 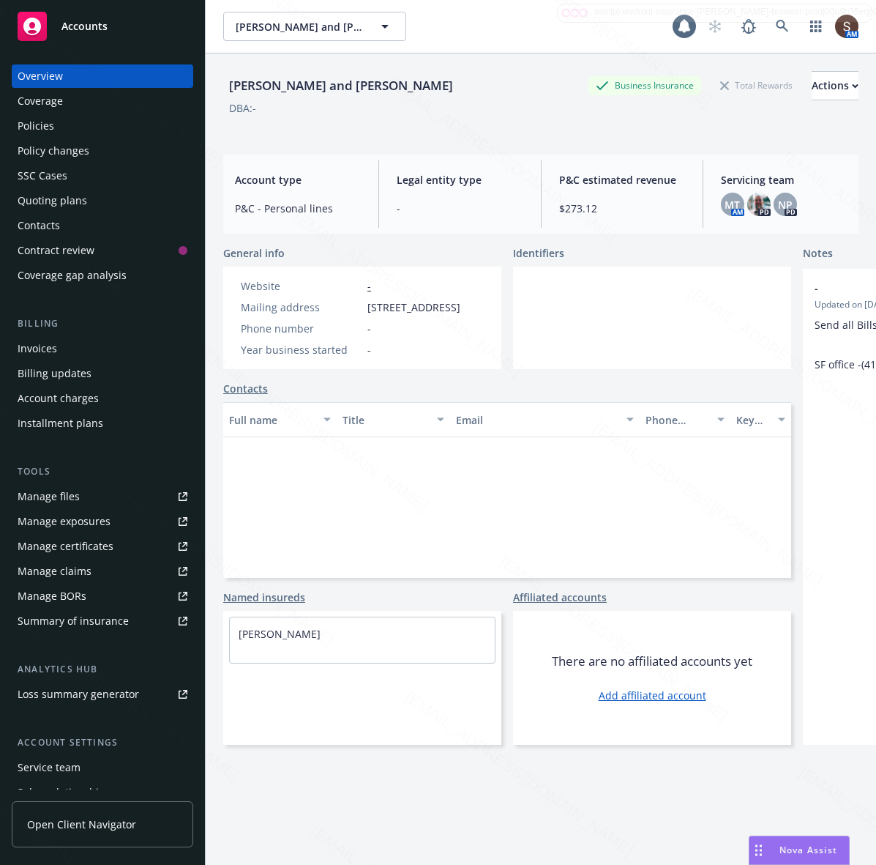 What do you see at coordinates (393, 420) in the screenshot?
I see `button: Title` at bounding box center [393, 420].